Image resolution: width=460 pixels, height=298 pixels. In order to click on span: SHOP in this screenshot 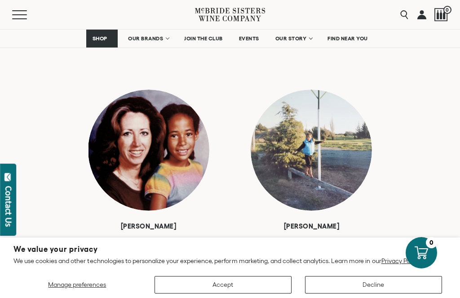, I will do `click(100, 39)`.